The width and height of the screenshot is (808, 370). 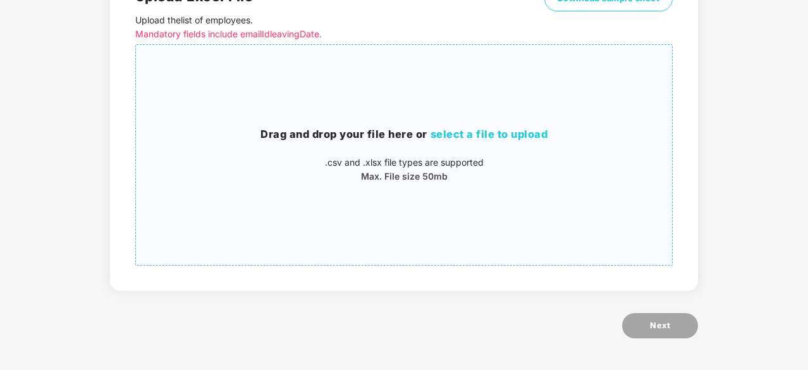 What do you see at coordinates (489, 134) in the screenshot?
I see `span: select a file to upload` at bounding box center [489, 134].